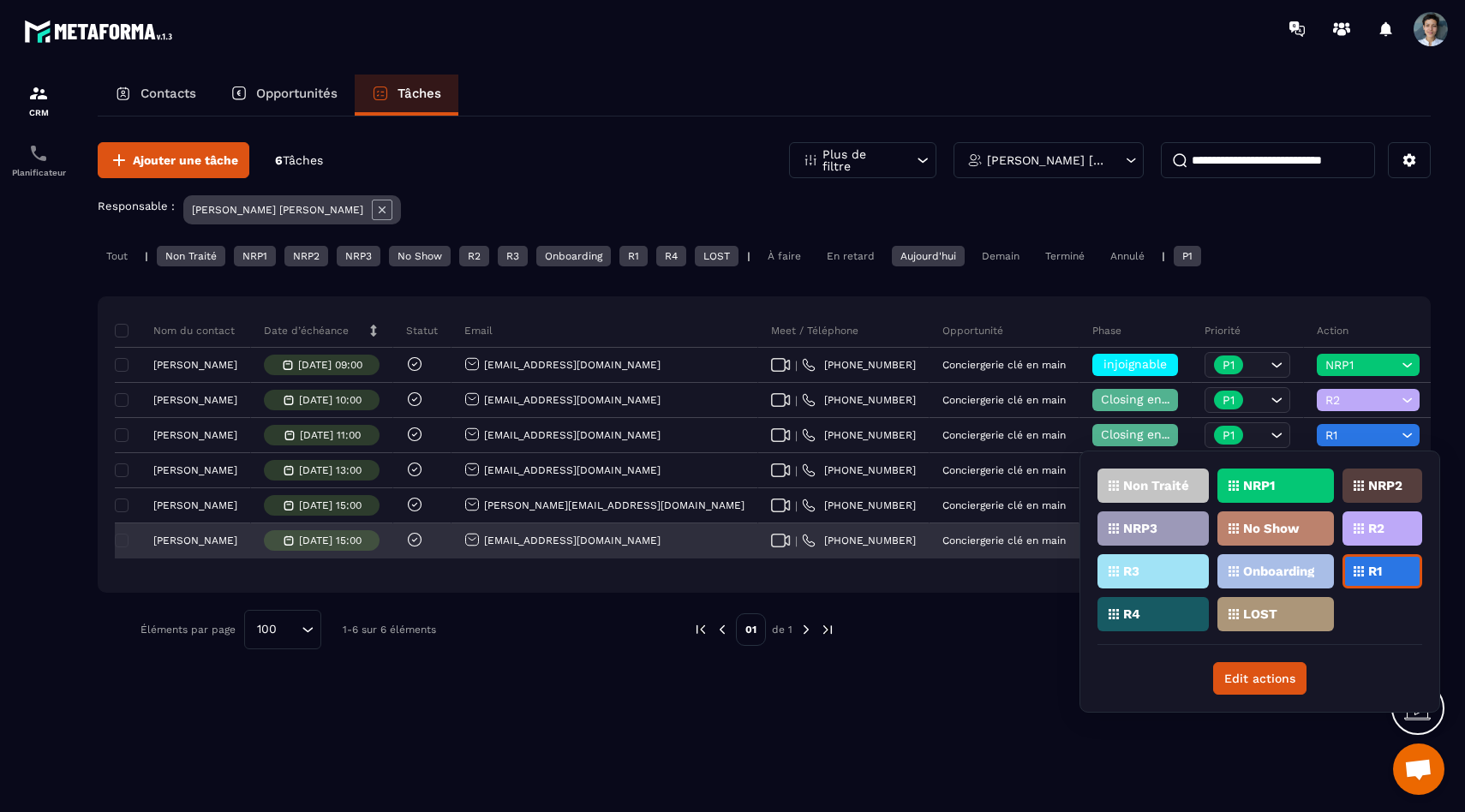 The width and height of the screenshot is (1465, 812). Describe the element at coordinates (716, 256) in the screenshot. I see `div: LOST` at that location.